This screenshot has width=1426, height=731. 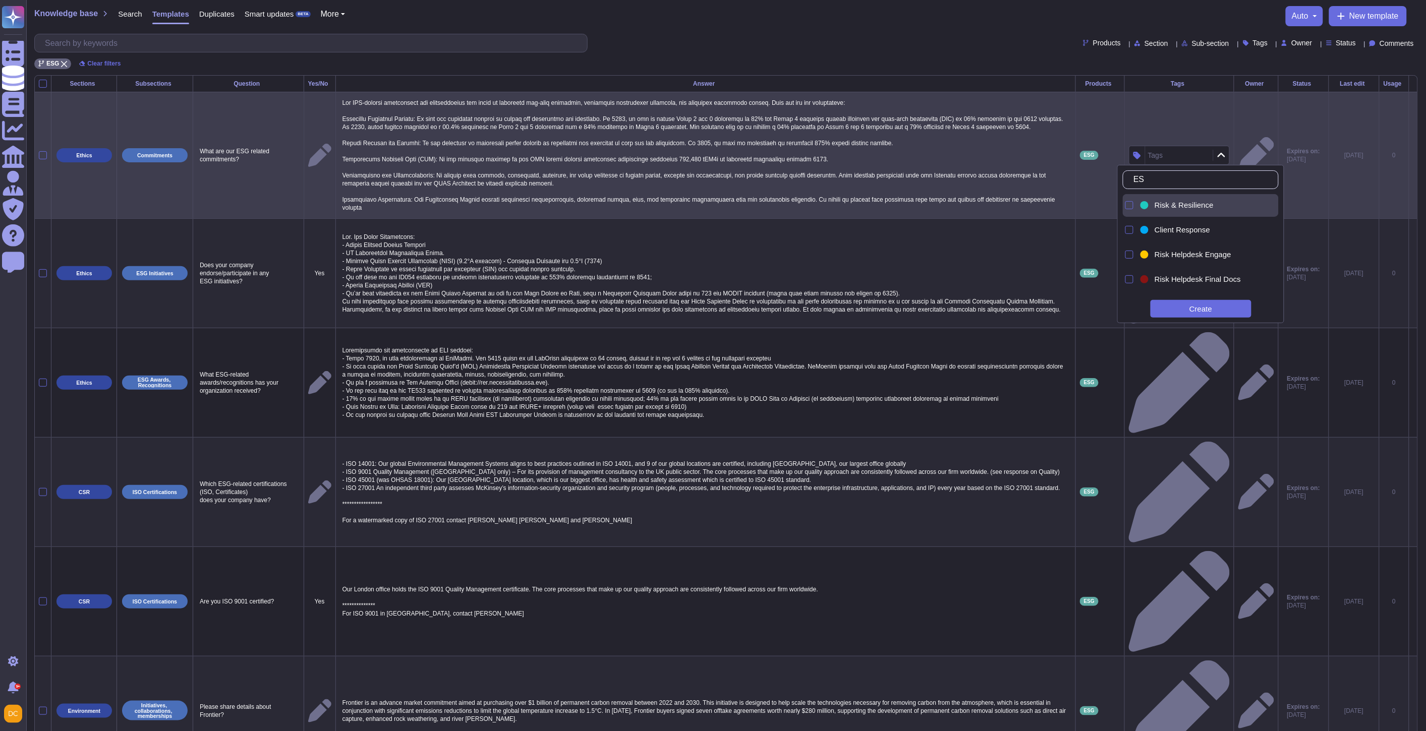 I want to click on div: Subsections, so click(x=155, y=84).